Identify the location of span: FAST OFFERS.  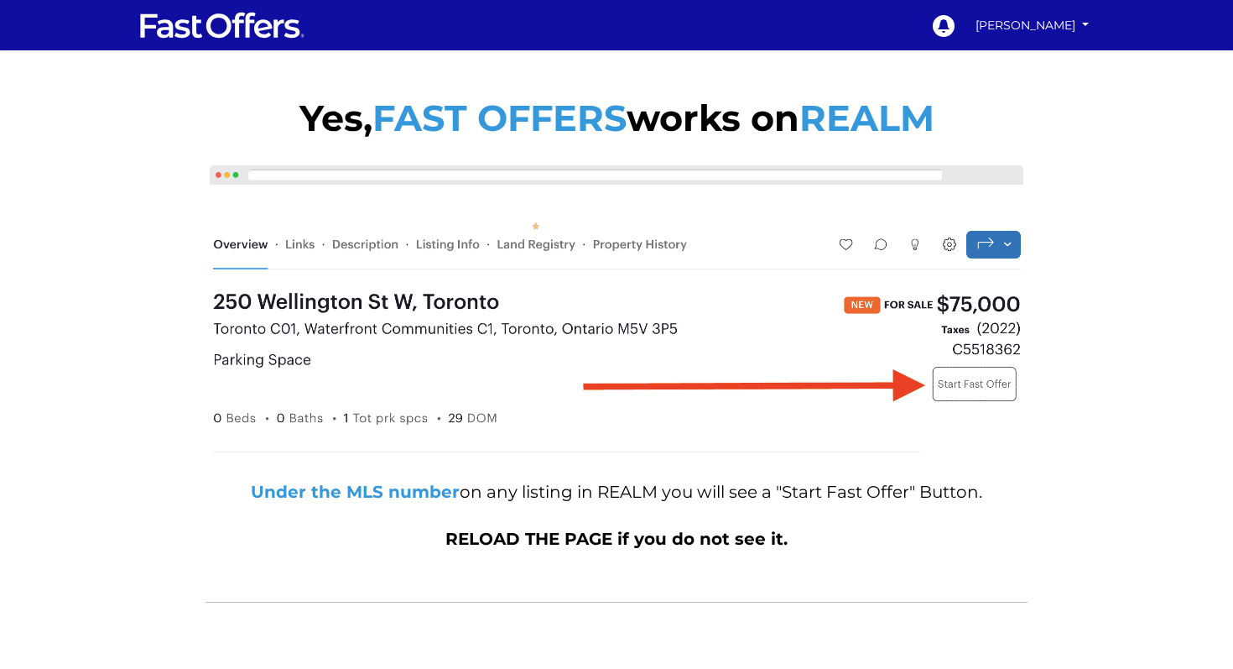
(499, 117).